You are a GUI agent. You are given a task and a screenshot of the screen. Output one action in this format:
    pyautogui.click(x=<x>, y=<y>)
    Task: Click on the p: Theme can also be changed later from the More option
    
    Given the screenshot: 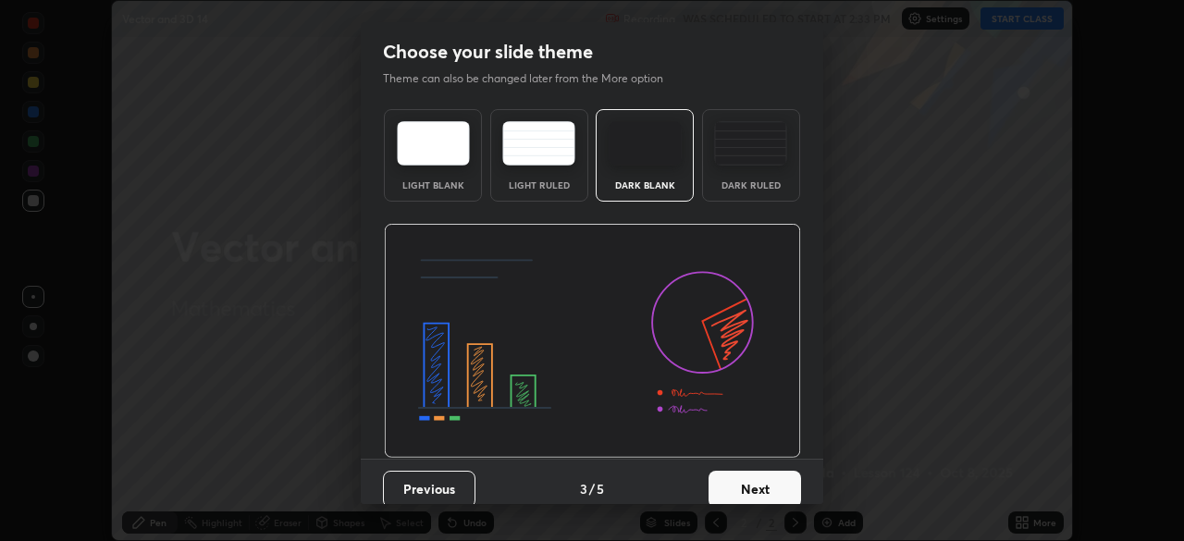 What is the action you would take?
    pyautogui.click(x=533, y=79)
    